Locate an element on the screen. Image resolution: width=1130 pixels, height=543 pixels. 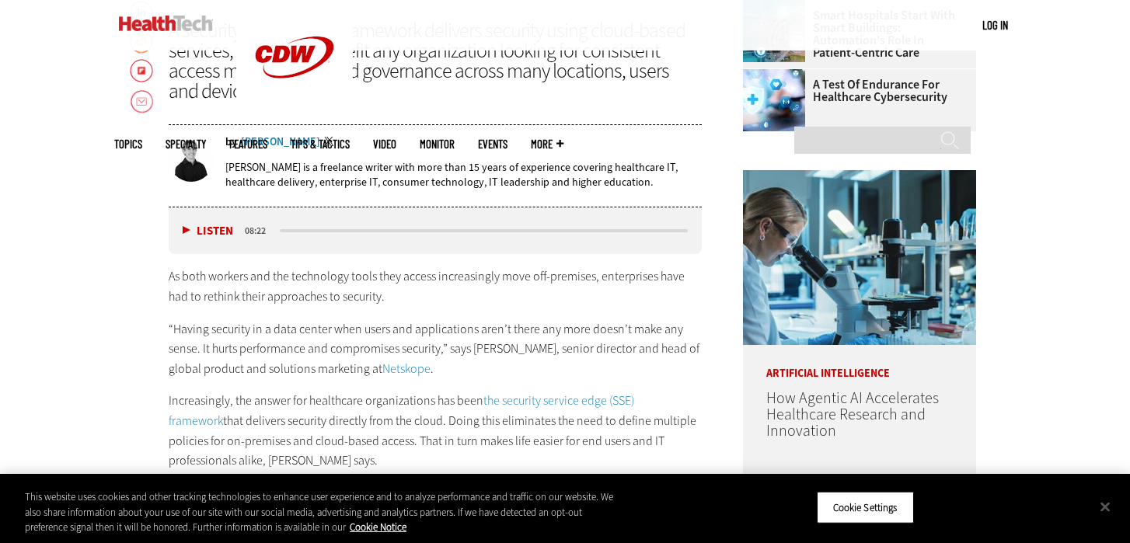
a: MonITor is located at coordinates (437, 144).